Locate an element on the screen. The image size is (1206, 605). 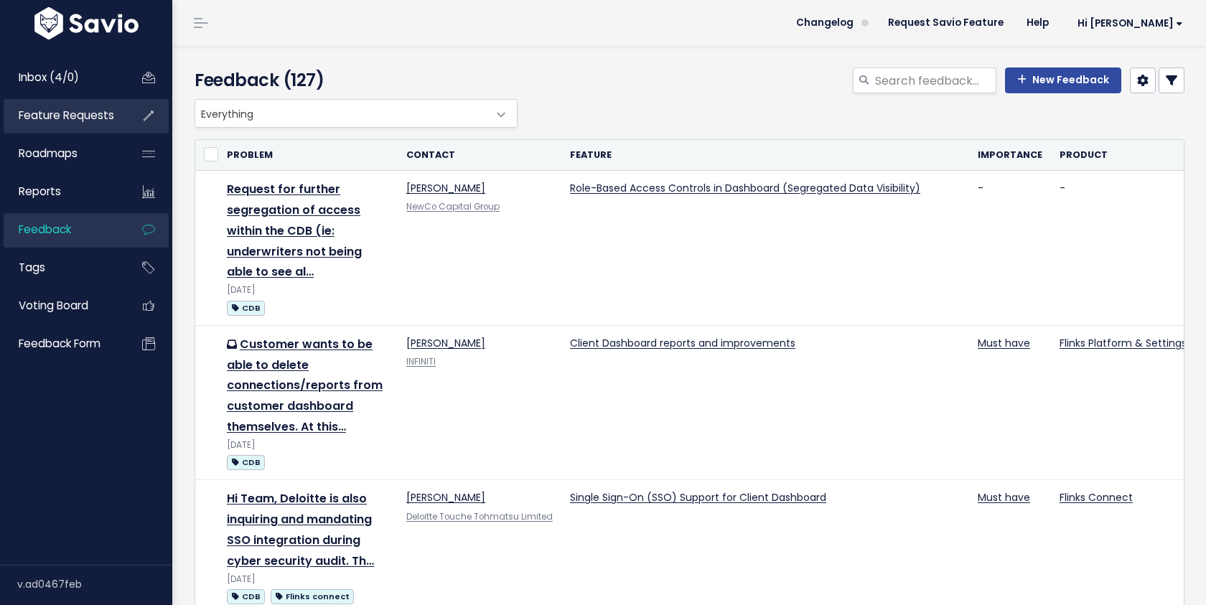
a: Feedback is located at coordinates (61, 230).